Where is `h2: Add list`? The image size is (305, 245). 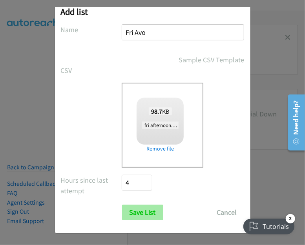
h2: Add list is located at coordinates (153, 12).